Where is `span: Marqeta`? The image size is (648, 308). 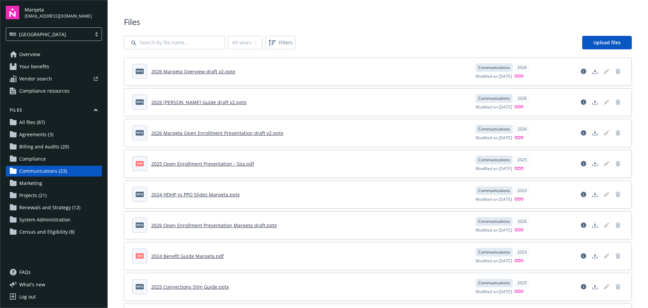
span: Marqeta is located at coordinates (58, 9).